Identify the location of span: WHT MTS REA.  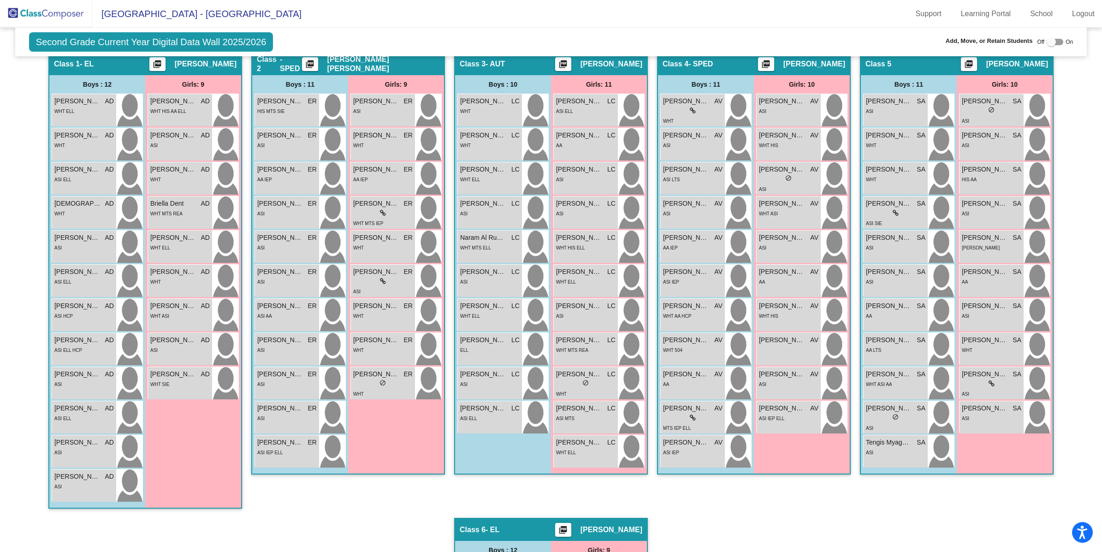
(167, 214).